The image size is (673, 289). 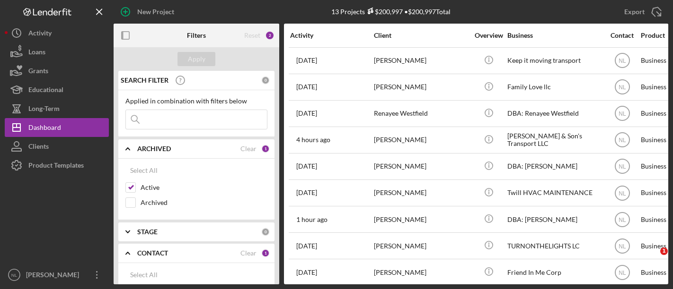 I want to click on label: Archived, so click(x=204, y=203).